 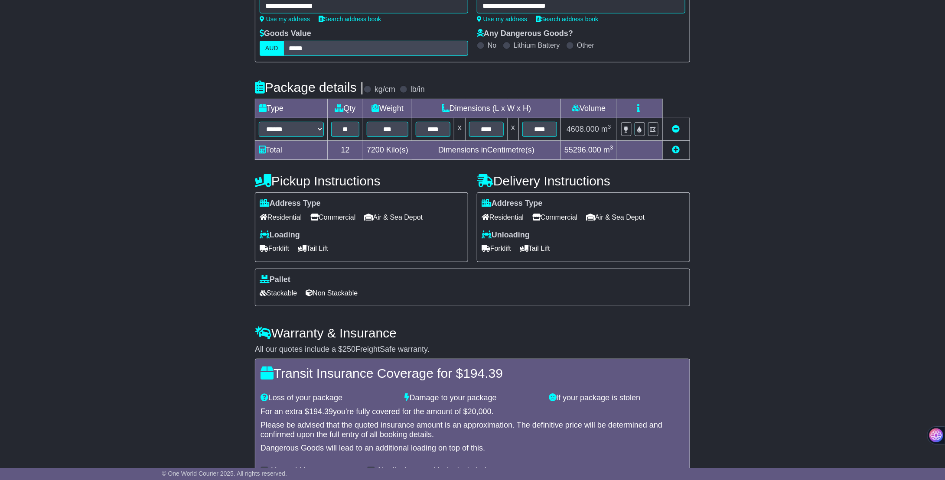 I want to click on span: Stackable, so click(x=278, y=293).